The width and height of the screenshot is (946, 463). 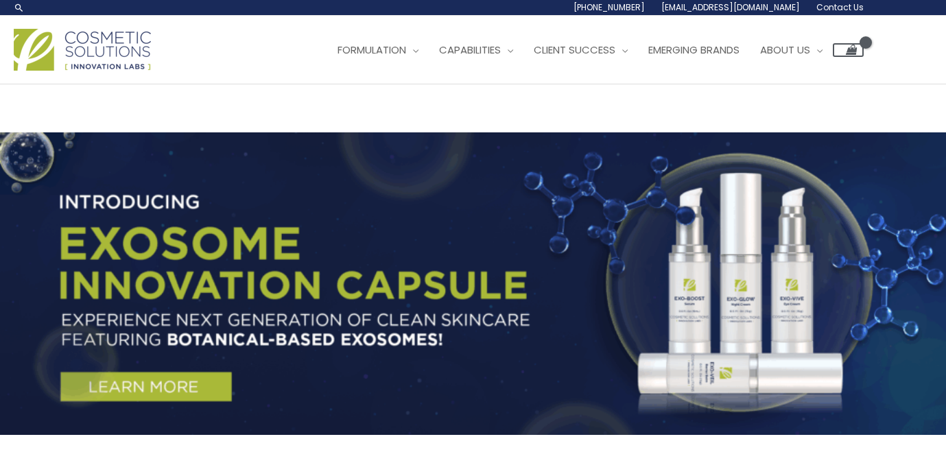 I want to click on nav: Site Navigation, so click(x=590, y=50).